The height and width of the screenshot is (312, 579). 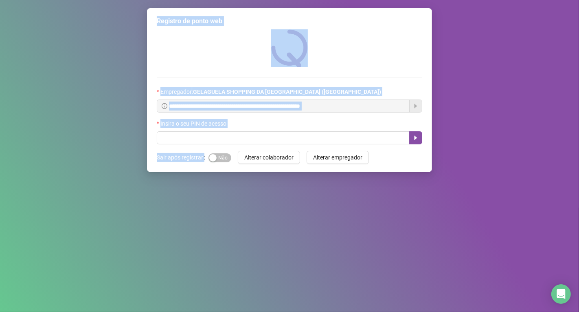 What do you see at coordinates (182, 157) in the screenshot?
I see `label: Sair após registrar` at bounding box center [182, 157].